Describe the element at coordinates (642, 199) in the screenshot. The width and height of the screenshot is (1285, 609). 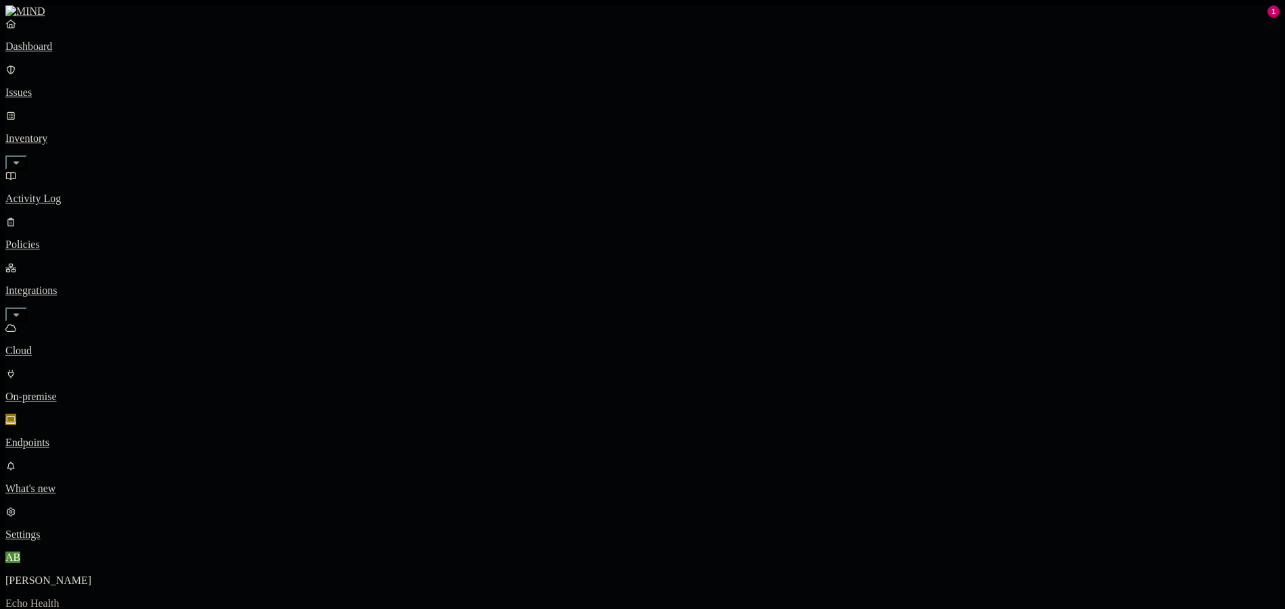
I see `p: Activity Log` at that location.